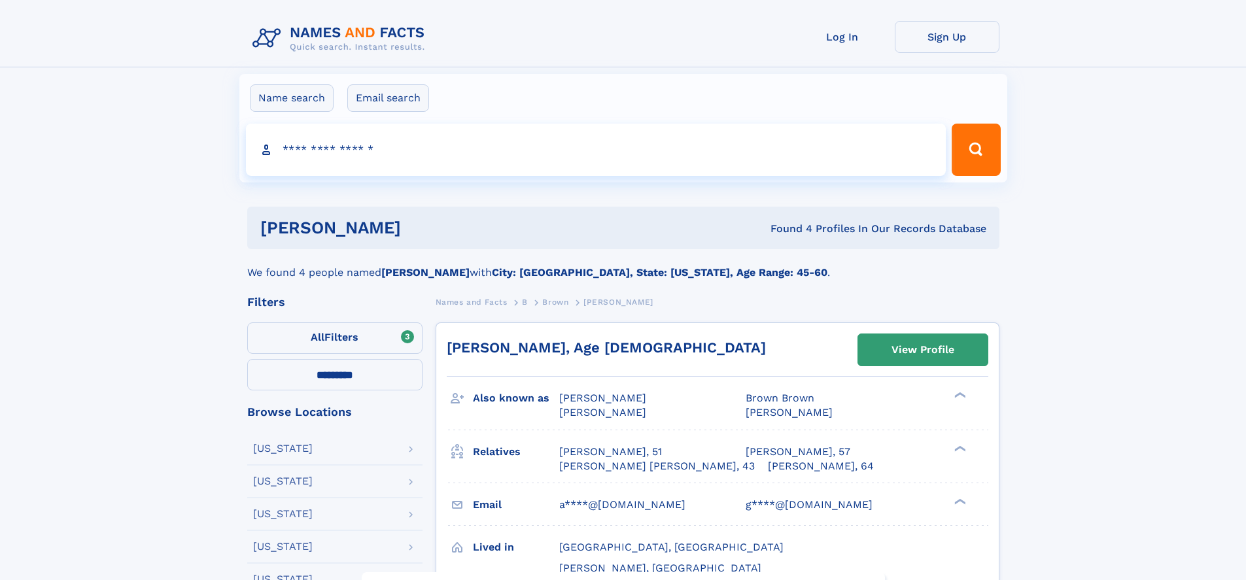 This screenshot has height=580, width=1246. I want to click on span: Brown, so click(555, 302).